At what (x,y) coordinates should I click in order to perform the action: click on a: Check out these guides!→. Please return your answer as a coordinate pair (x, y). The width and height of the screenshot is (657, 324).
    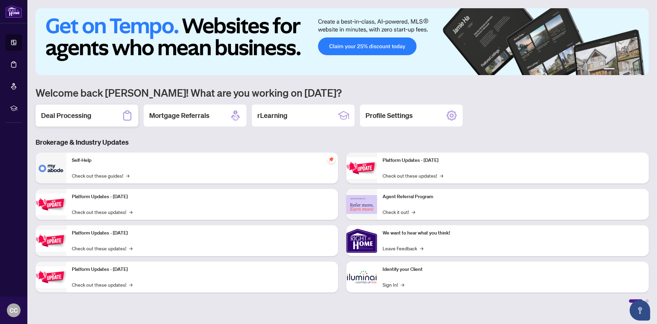
    Looking at the image, I should click on (101, 175).